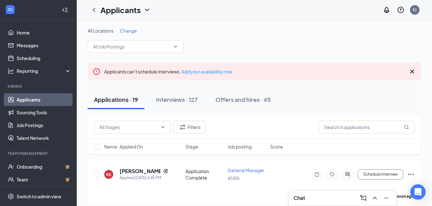  Describe the element at coordinates (123, 147) in the screenshot. I see `span: Name · Applied On` at that location.